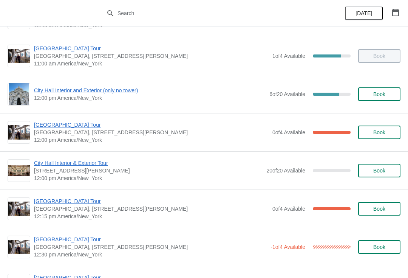 The image size is (408, 278). What do you see at coordinates (19, 94) in the screenshot?
I see `img: City Hall Interior and Exterior (only no tower) | | 12:00 pm America/New_York` at bounding box center [19, 94].